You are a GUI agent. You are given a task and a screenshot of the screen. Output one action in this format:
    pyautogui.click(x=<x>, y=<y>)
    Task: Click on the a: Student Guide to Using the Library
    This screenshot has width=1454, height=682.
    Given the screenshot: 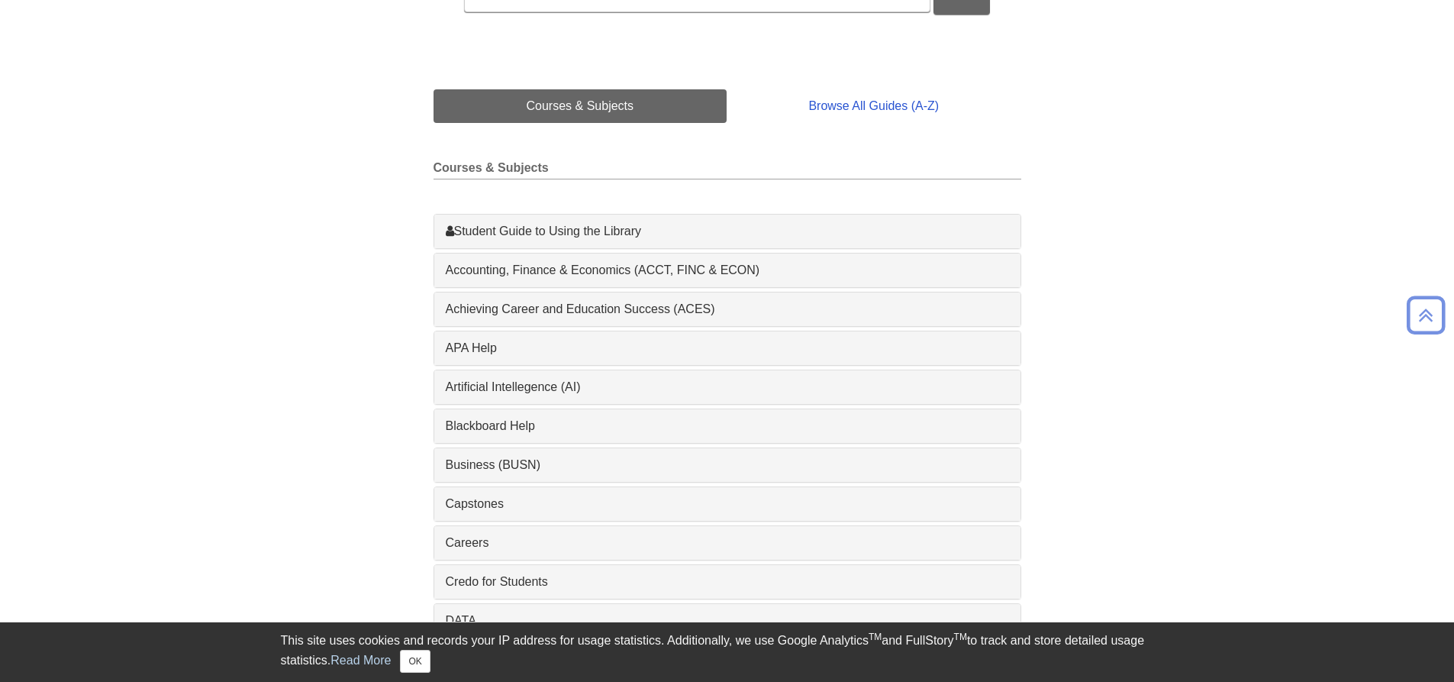 What is the action you would take?
    pyautogui.click(x=728, y=231)
    